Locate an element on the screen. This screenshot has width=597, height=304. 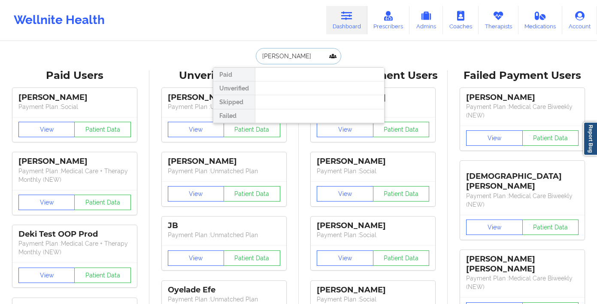
div: JB is located at coordinates (224, 226).